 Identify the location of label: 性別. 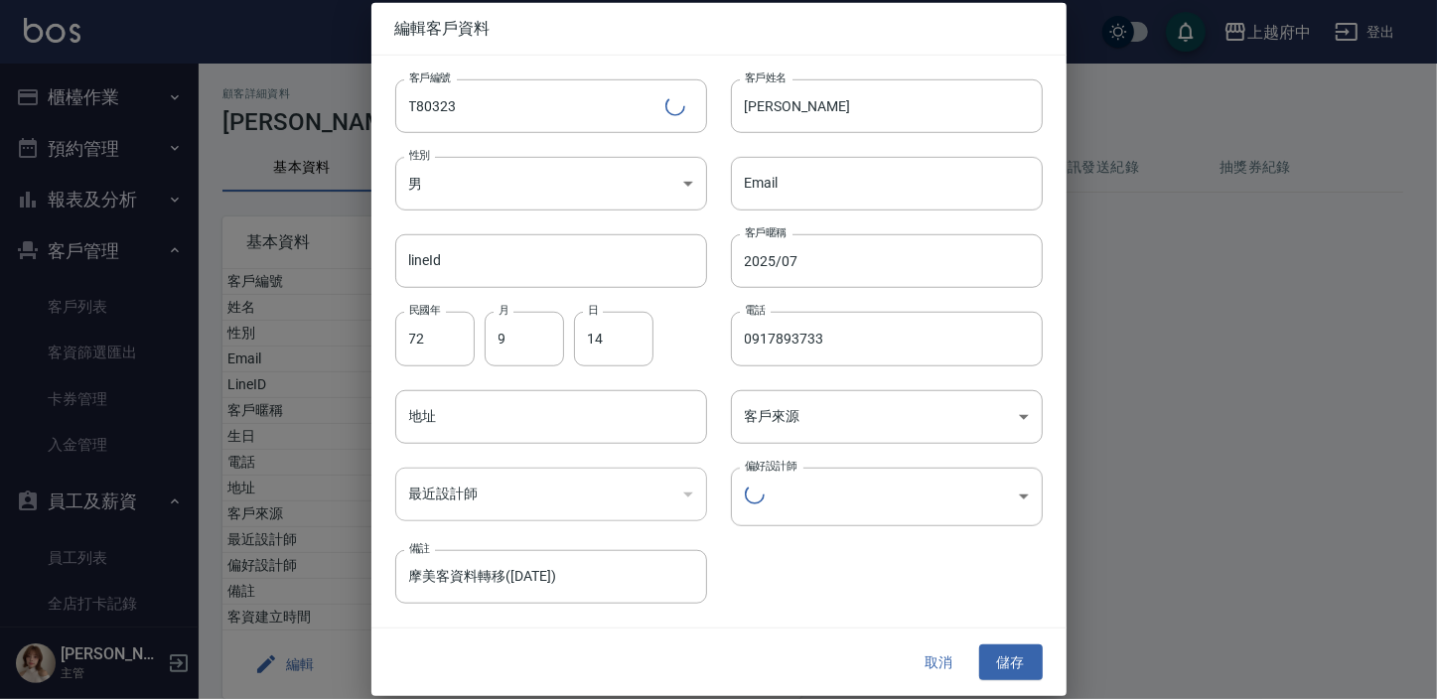
(419, 155).